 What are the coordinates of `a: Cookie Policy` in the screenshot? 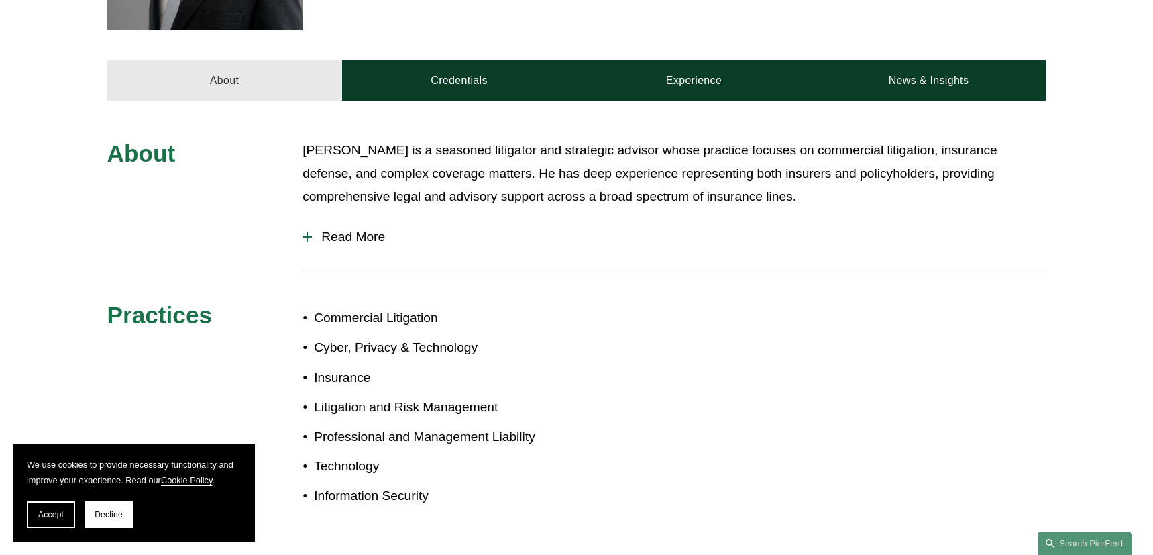 It's located at (186, 480).